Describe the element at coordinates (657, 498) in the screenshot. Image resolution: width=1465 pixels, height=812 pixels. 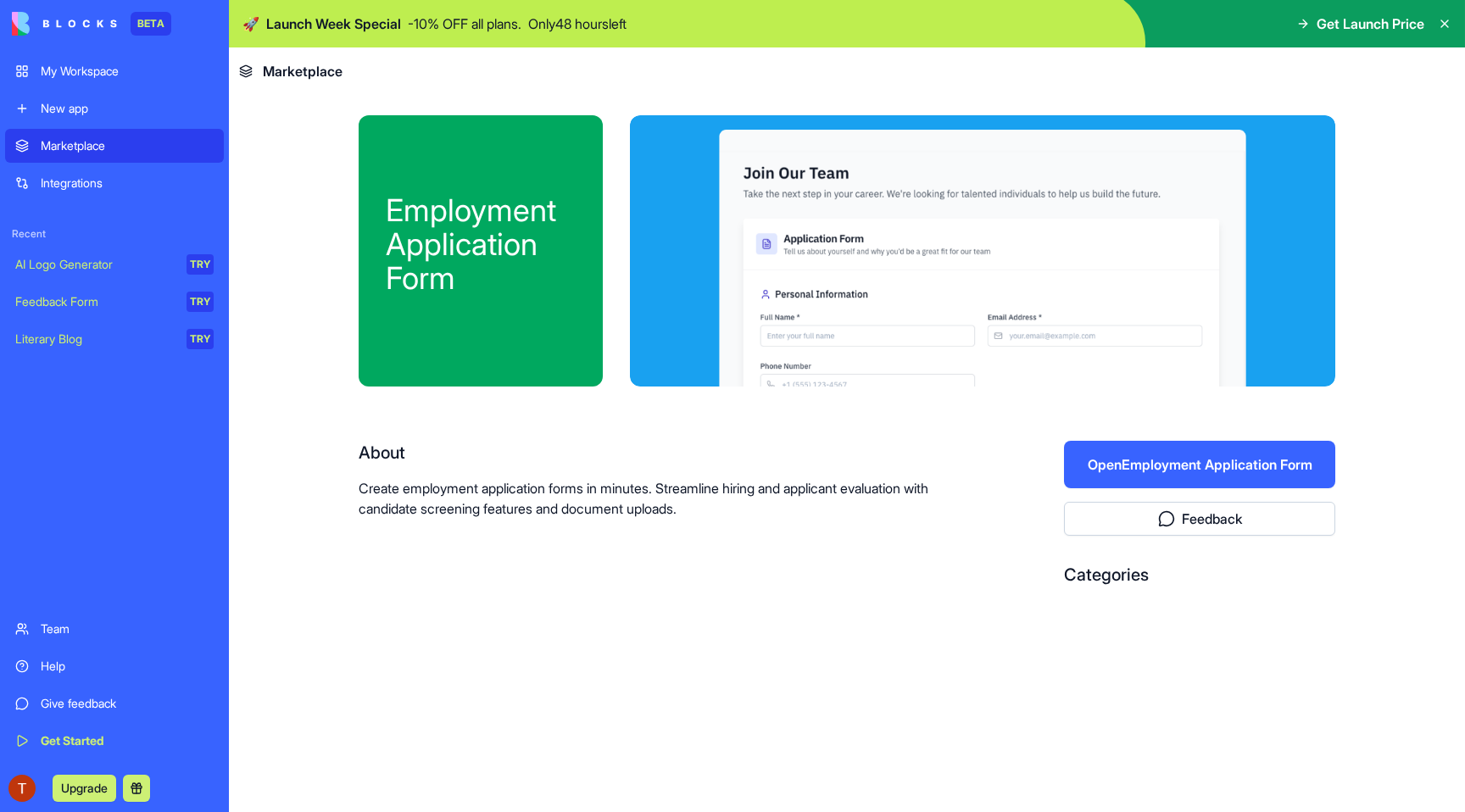
I see `p: Create employment application forms in minutes. Streamline hiring and applicant evaluation with c...` at that location.